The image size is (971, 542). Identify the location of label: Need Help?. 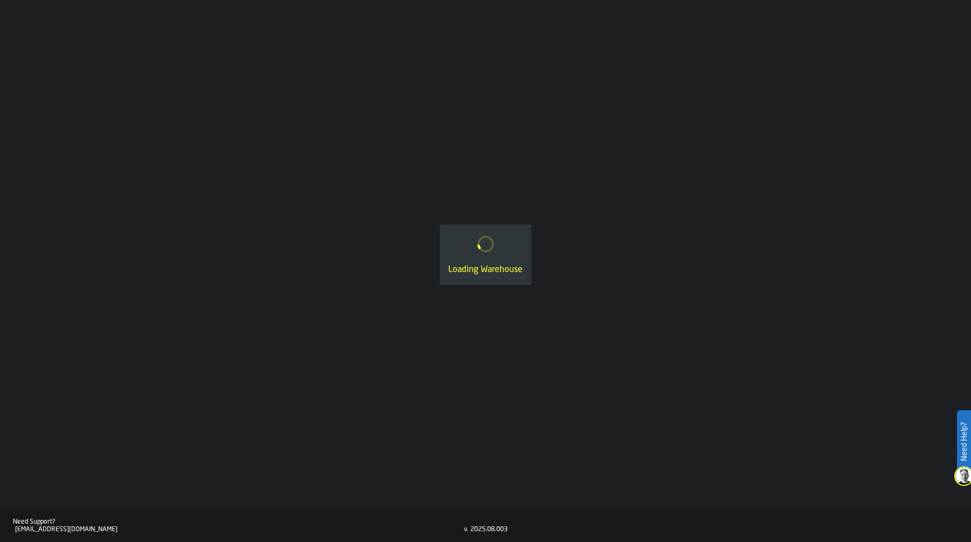
(964, 441).